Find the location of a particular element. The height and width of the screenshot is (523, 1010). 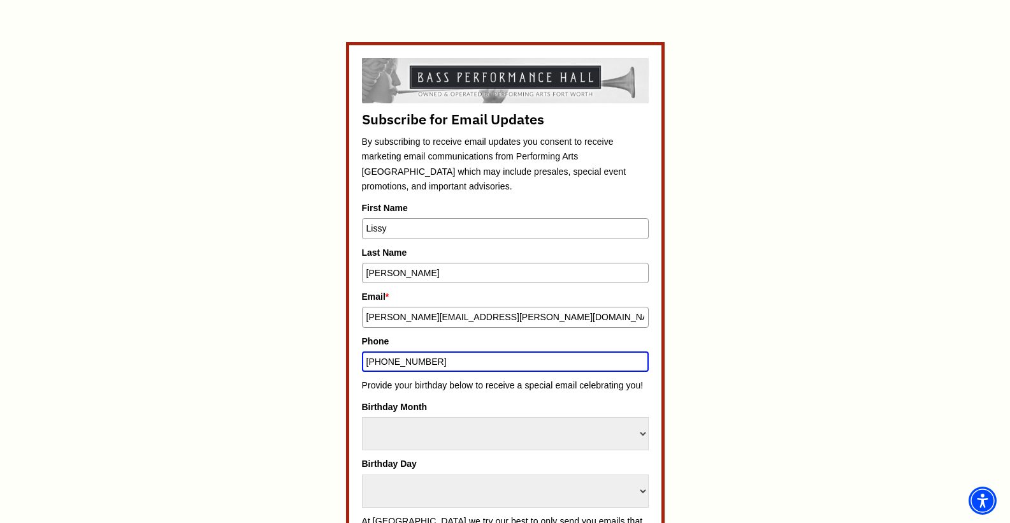

label: Birthday Month is located at coordinates (506, 407).